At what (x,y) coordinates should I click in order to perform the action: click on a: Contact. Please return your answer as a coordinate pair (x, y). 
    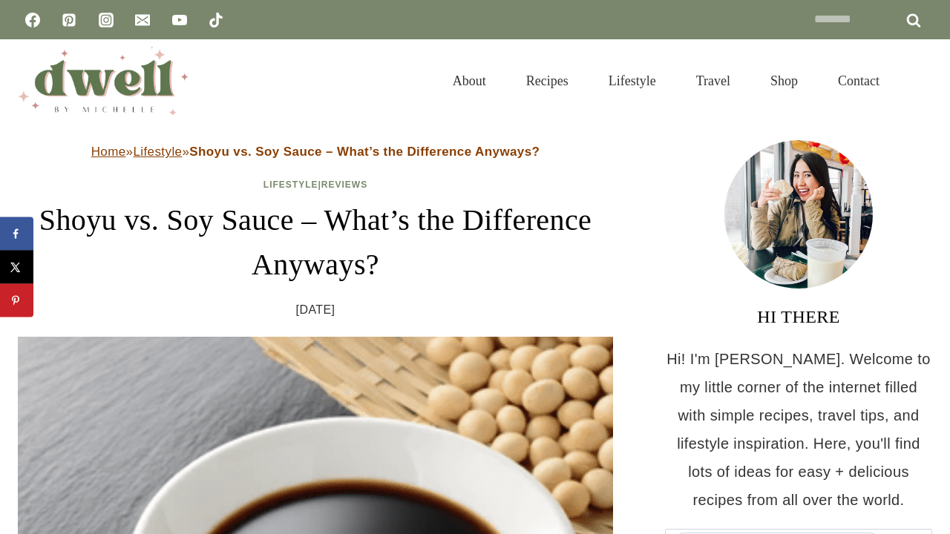
    Looking at the image, I should click on (859, 81).